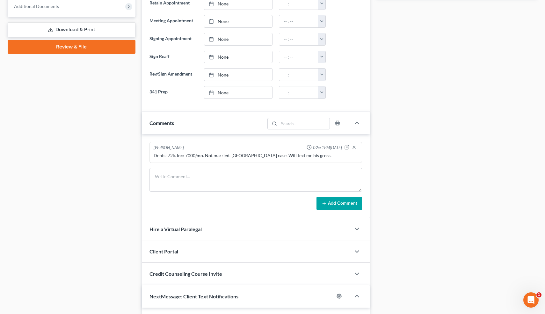 This screenshot has width=545, height=314. I want to click on span: Credit Counseling Course Invite, so click(186, 273).